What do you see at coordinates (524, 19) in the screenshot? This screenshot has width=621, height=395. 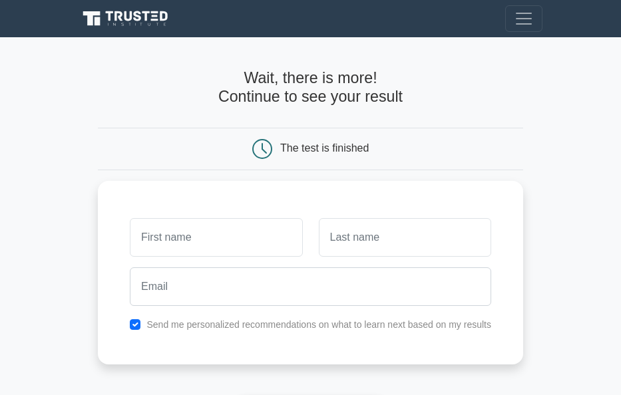 I see `button: Toggle navigation` at bounding box center [524, 19].